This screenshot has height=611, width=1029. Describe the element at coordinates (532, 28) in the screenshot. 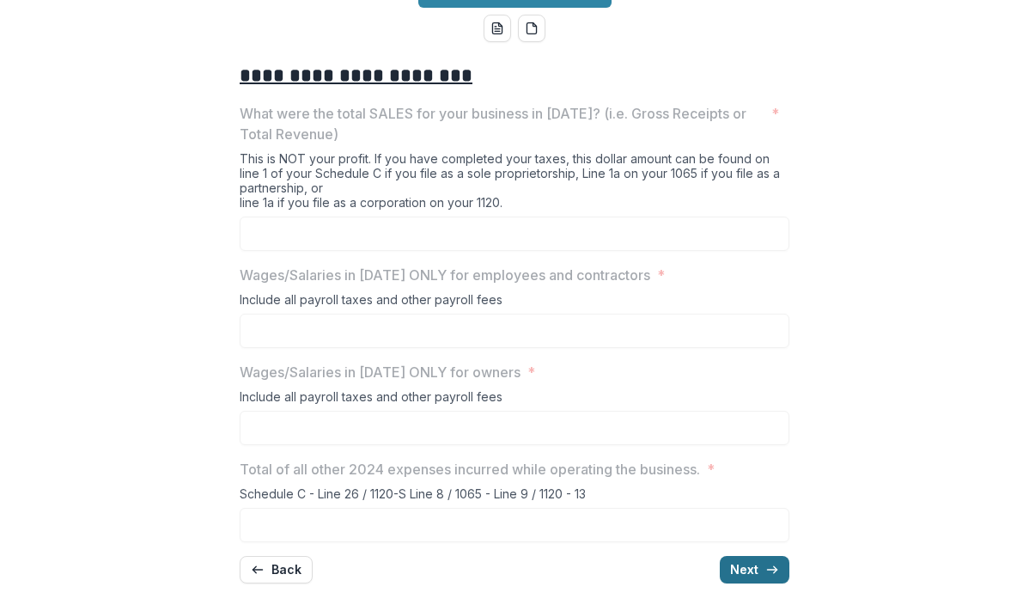

I see `button: pdf-download` at that location.